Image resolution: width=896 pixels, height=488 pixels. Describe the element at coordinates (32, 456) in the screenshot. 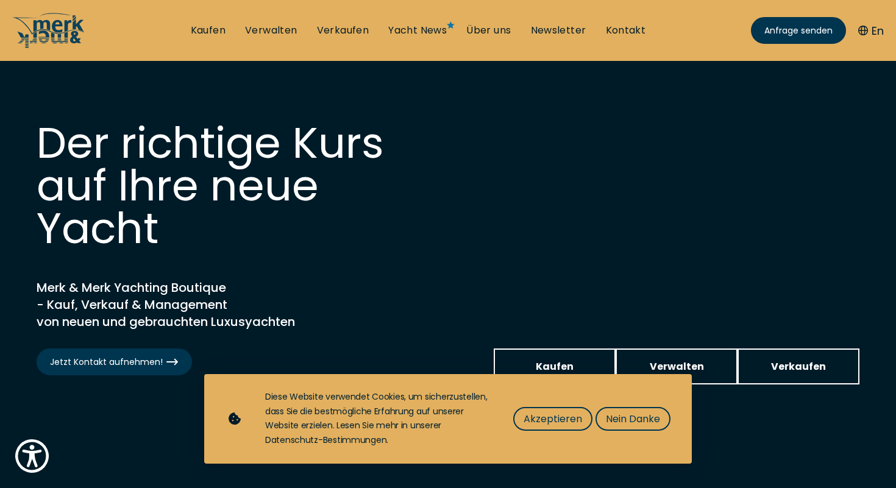

I see `button: Show Accessibility Preferences` at that location.